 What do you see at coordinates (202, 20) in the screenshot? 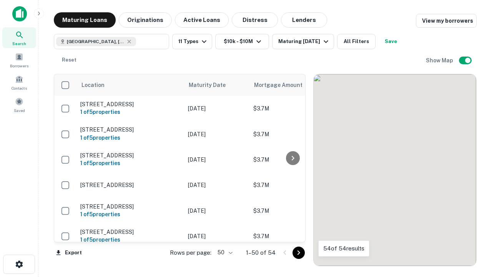
I see `button: Active Loans` at bounding box center [202, 20].